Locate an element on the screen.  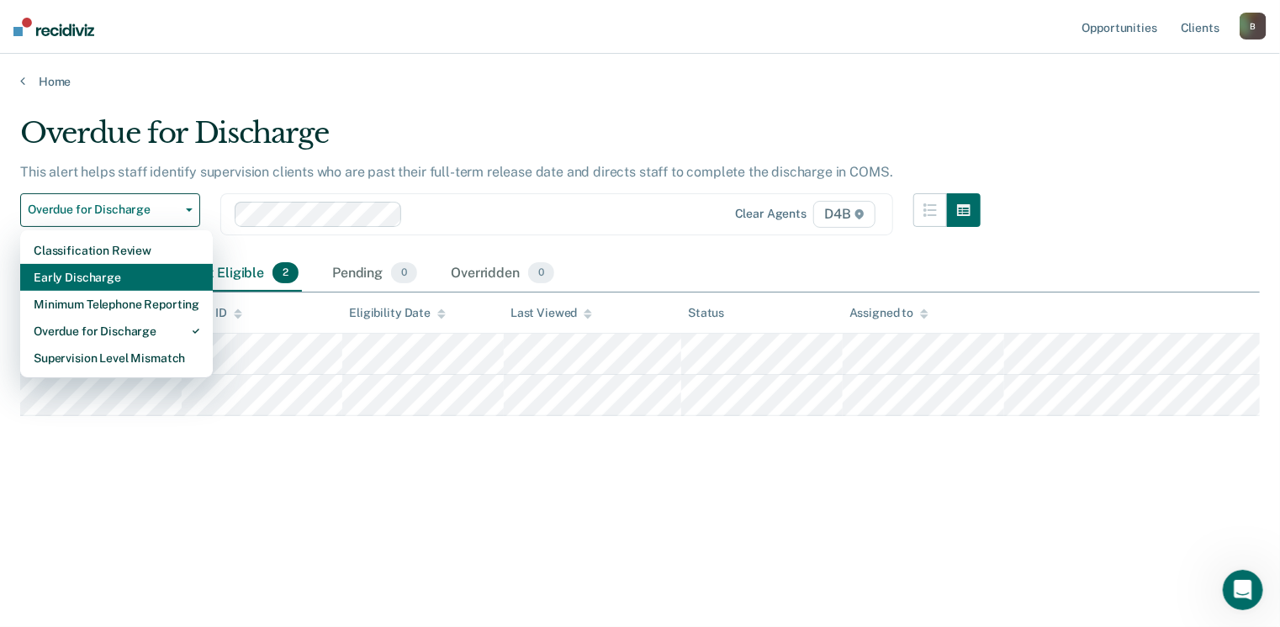
div: Early Discharge is located at coordinates (116, 277).